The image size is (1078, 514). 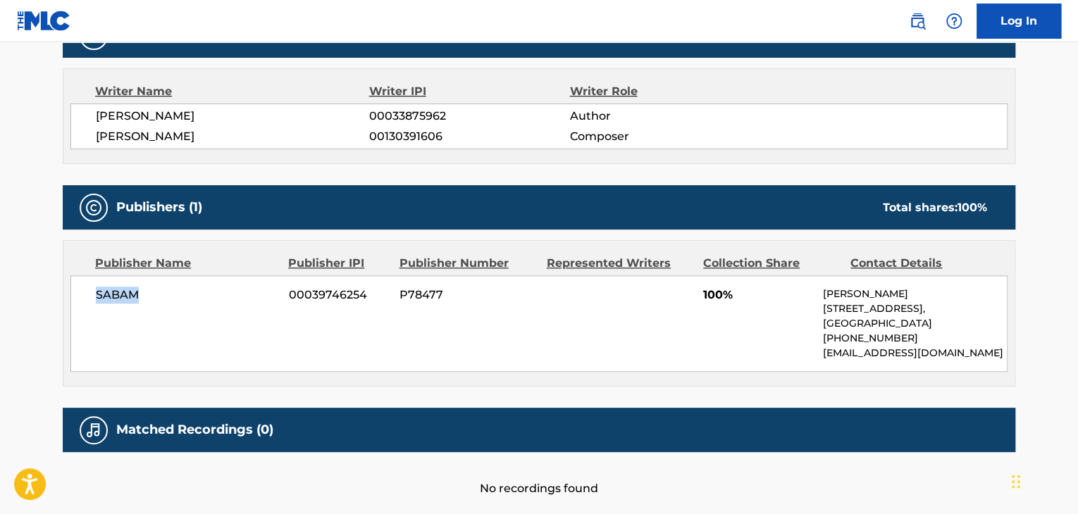 What do you see at coordinates (935, 208) in the screenshot?
I see `div: Total shares:` at bounding box center [935, 208].